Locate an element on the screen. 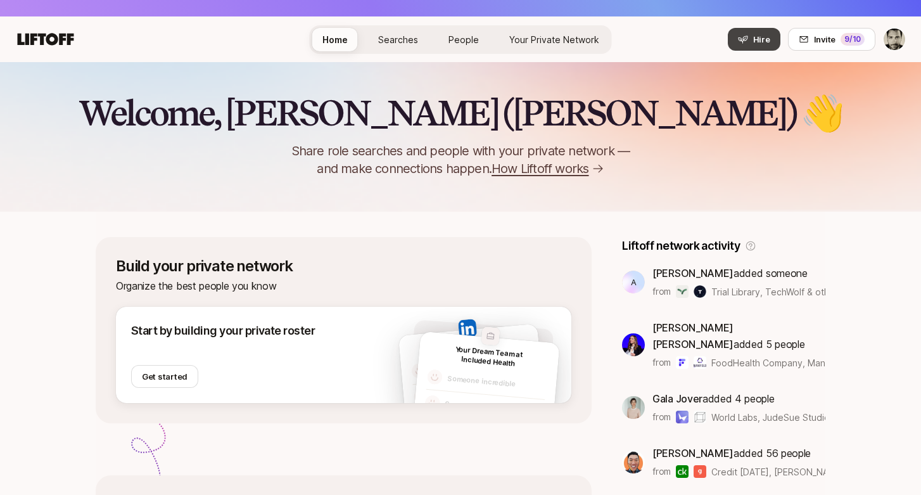  img: JudeSue Studio is located at coordinates (700, 417).